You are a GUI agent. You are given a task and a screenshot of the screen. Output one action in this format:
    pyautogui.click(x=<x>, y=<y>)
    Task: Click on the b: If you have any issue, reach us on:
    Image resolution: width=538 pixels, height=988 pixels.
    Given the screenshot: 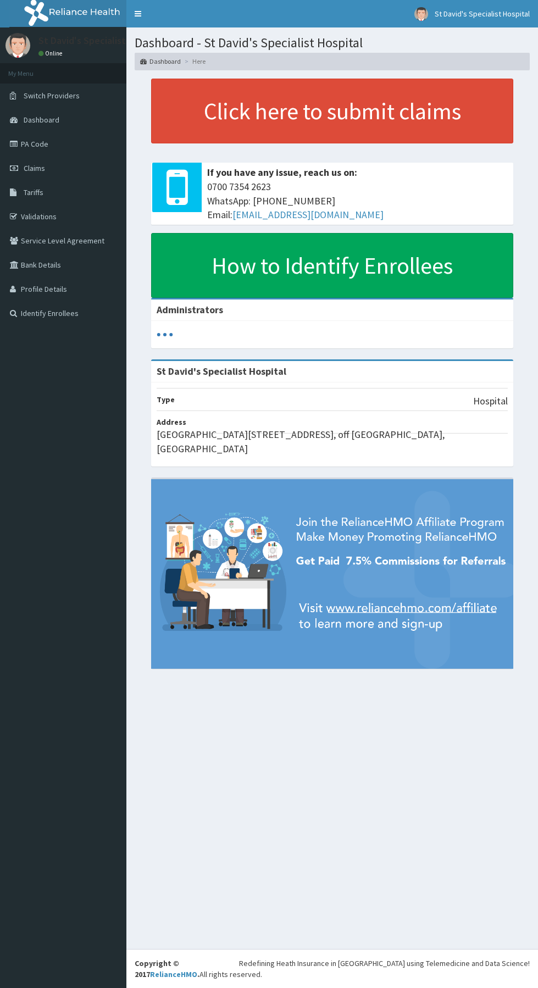 What is the action you would take?
    pyautogui.click(x=282, y=172)
    